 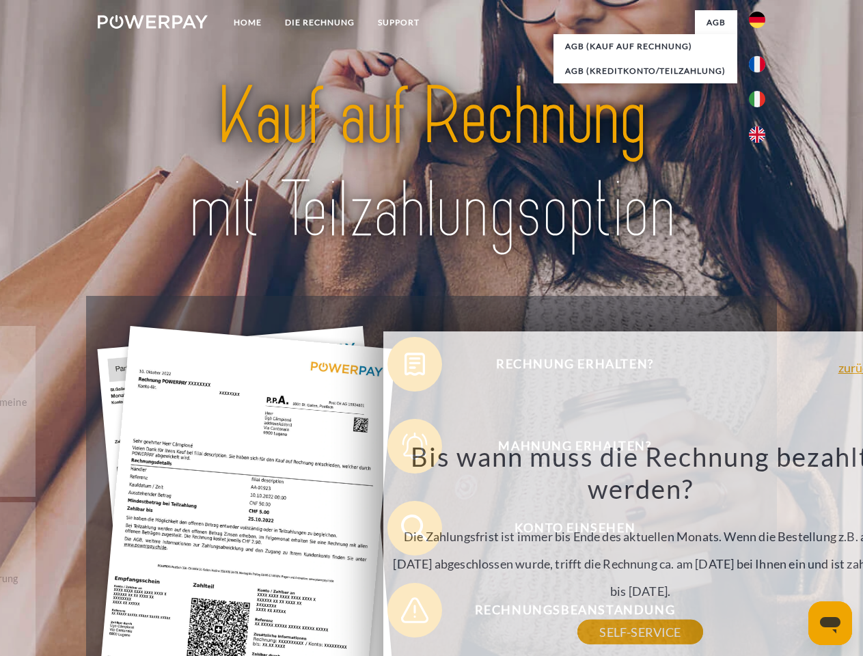 What do you see at coordinates (640, 632) in the screenshot?
I see `a: SELF-SERVICE` at bounding box center [640, 632].